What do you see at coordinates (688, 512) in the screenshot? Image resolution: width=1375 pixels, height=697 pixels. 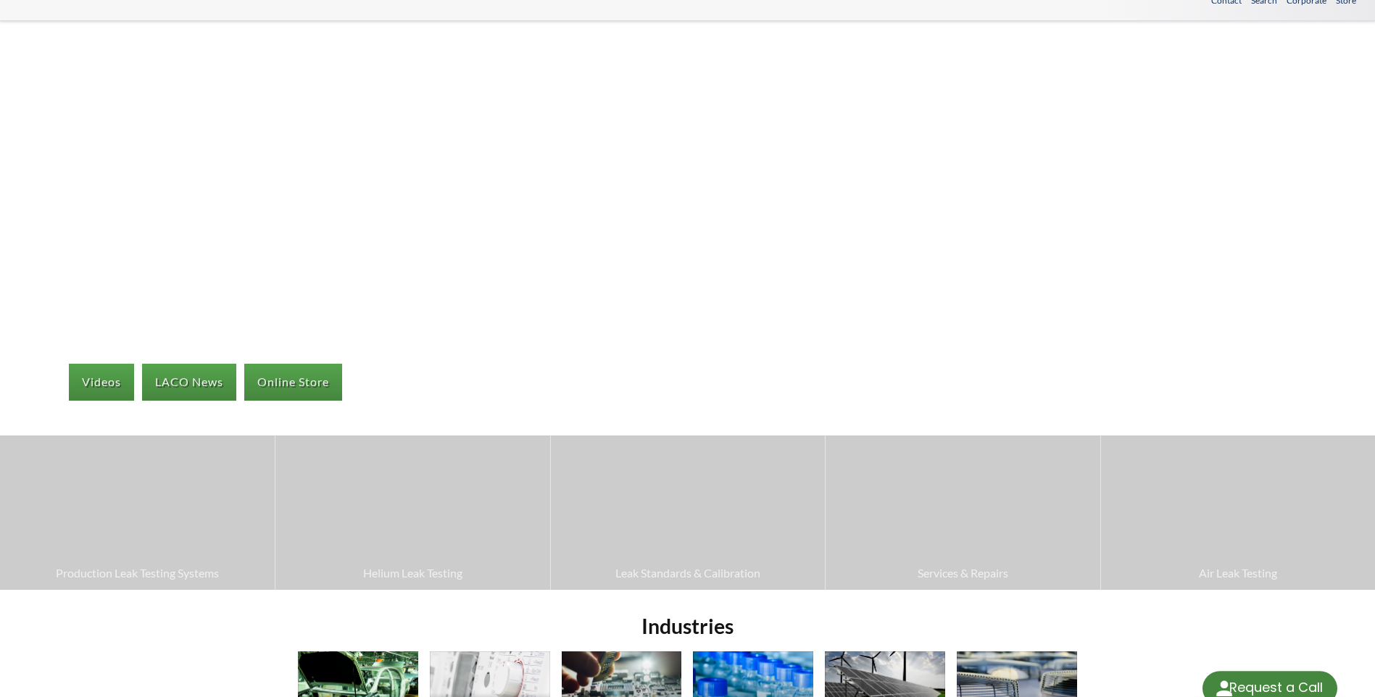 I see `a: Leak Standards & Calibration` at bounding box center [688, 512].